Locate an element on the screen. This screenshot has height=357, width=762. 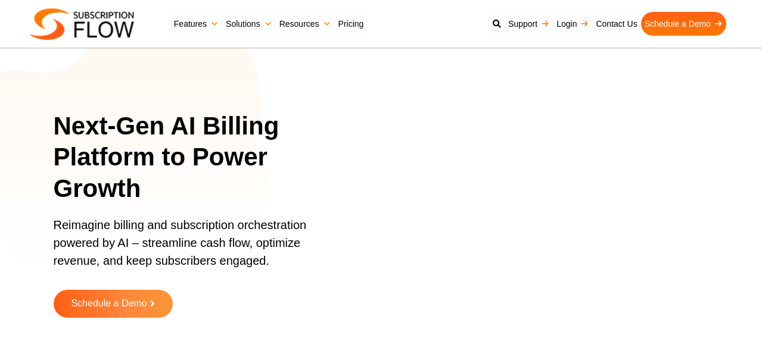
a: Login is located at coordinates (572, 24).